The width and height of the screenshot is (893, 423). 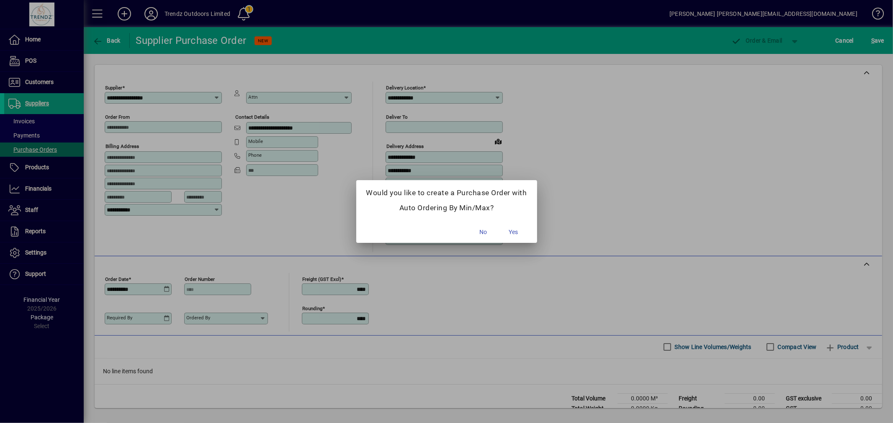 I want to click on span: No, so click(x=483, y=232).